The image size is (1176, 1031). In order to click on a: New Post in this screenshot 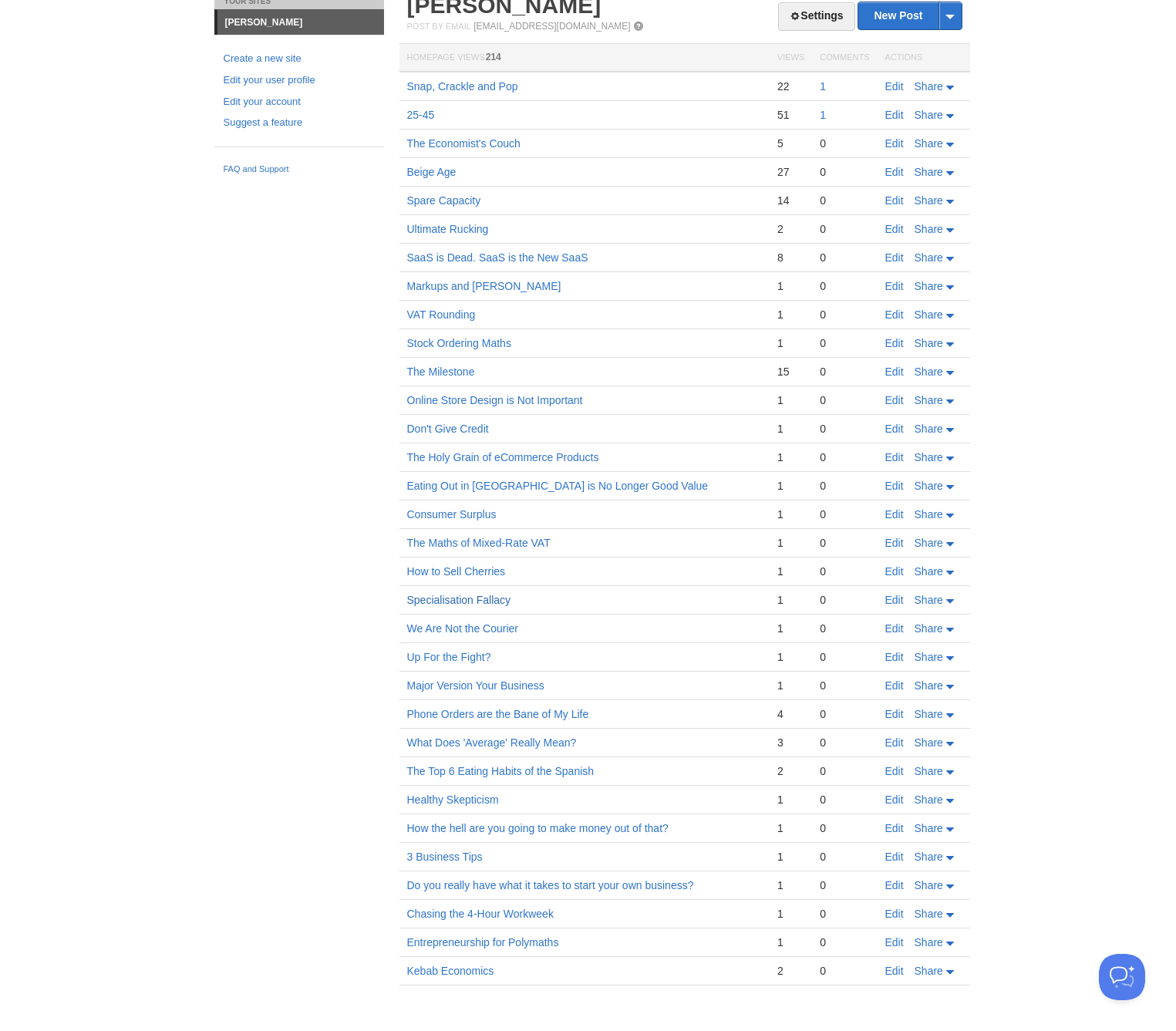, I will do `click(909, 16)`.